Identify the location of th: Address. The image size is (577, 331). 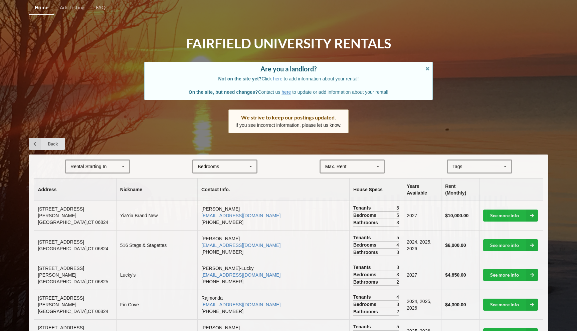
(75, 190).